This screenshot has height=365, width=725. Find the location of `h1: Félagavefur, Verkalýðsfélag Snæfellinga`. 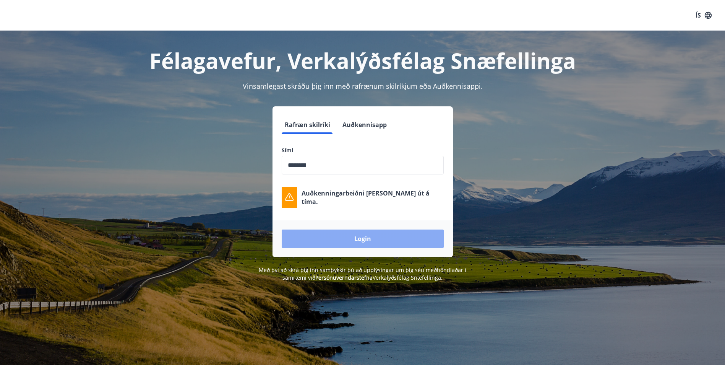

h1: Félagavefur, Verkalýðsfélag Snæfellinga is located at coordinates (363, 60).